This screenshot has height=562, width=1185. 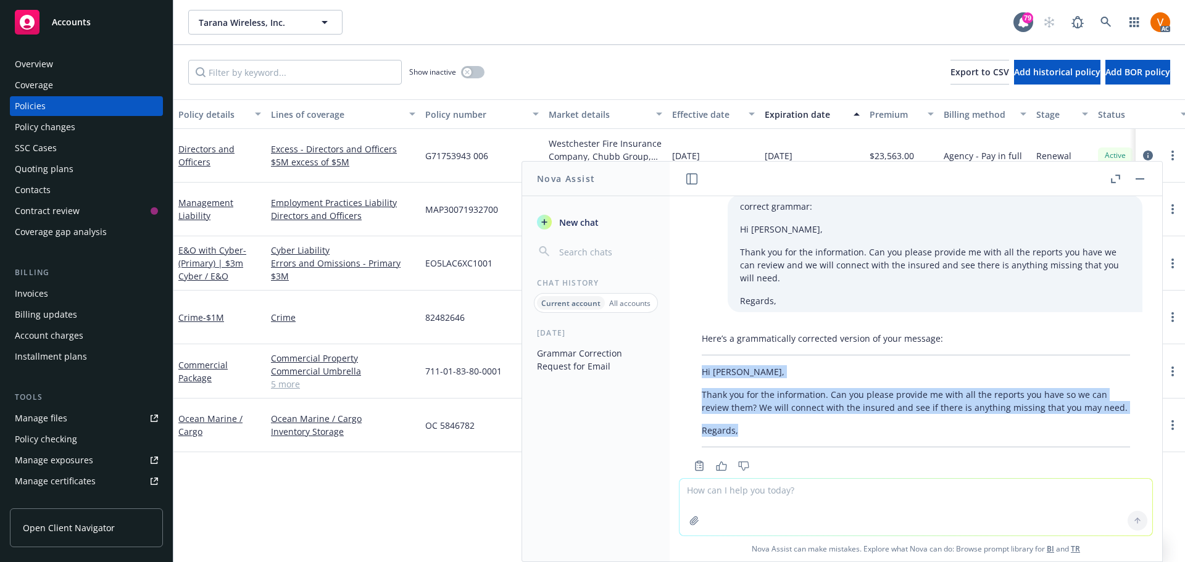 What do you see at coordinates (1160, 22) in the screenshot?
I see `img: photo` at bounding box center [1160, 22].